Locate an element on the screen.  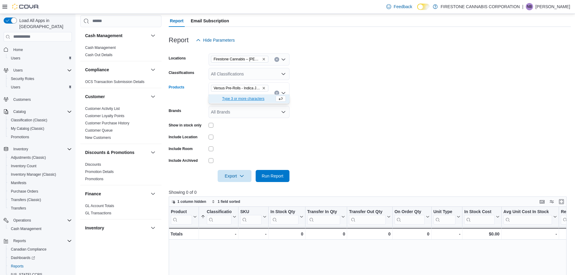
a: Transfers is located at coordinates (18, 208).